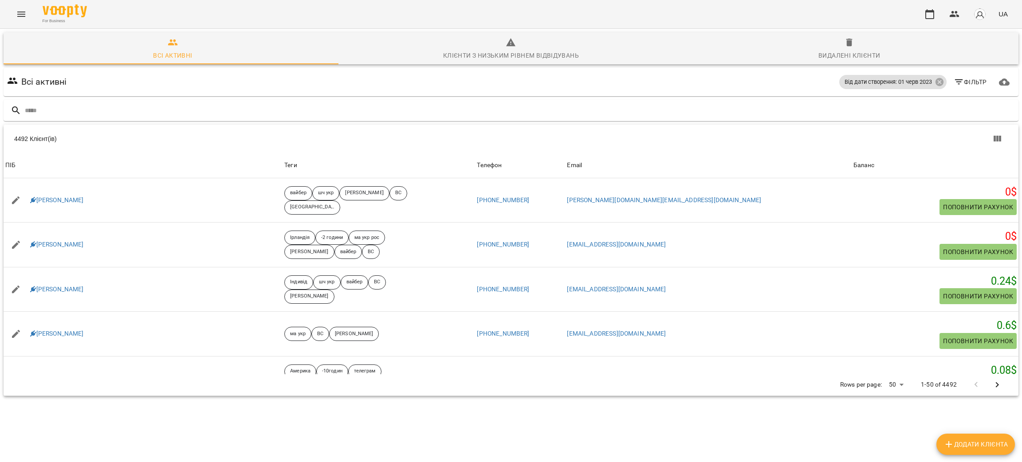 This screenshot has width=1022, height=462. I want to click on div: 50, so click(896, 385).